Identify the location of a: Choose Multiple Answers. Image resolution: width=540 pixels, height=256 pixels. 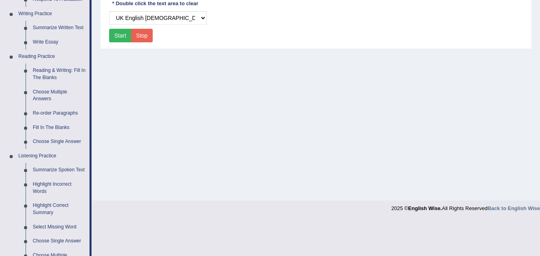
(59, 95).